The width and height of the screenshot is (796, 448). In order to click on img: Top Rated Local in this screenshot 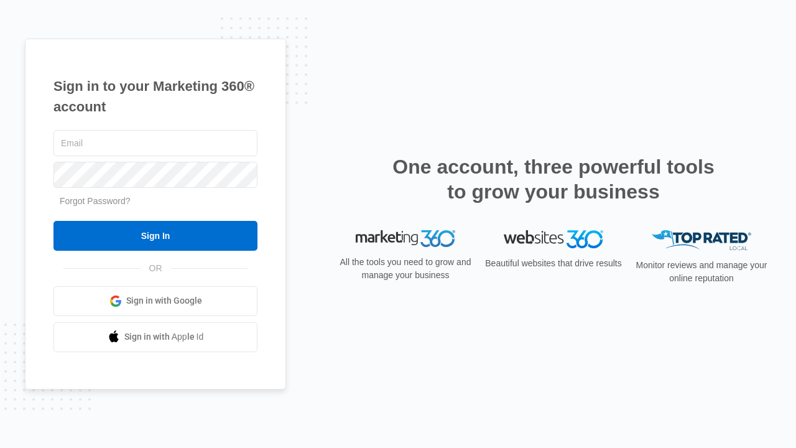, I will do `click(702, 240)`.